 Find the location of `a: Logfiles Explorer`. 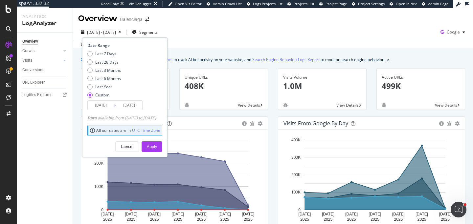

a: Logfiles Explorer is located at coordinates (45, 95).